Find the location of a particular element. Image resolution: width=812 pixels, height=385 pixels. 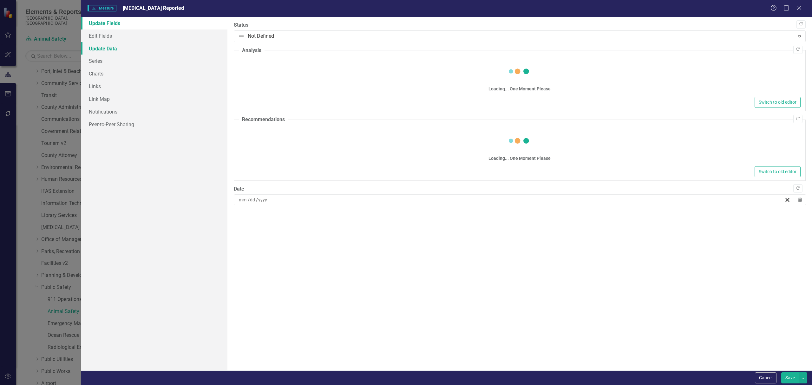

input: dd is located at coordinates (253, 200).